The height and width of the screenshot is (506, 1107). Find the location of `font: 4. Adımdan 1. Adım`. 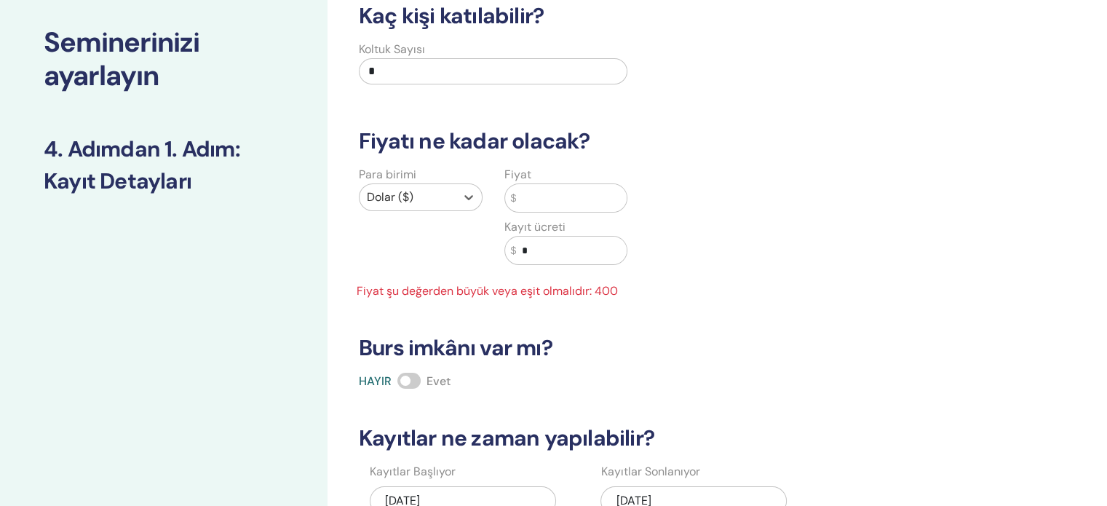

font: 4. Adımdan 1. Adım is located at coordinates (139, 148).